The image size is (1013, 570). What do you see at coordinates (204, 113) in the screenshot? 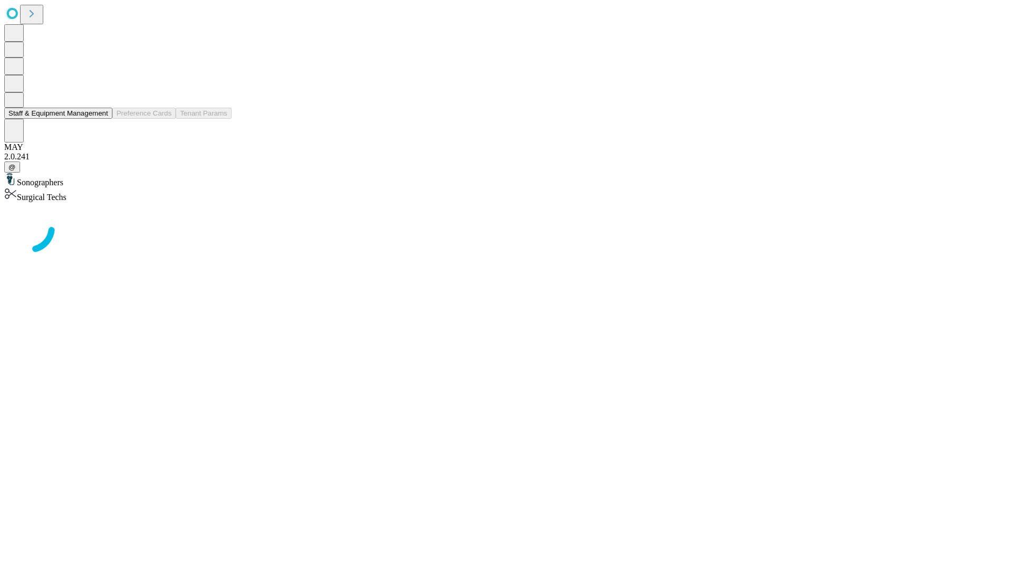
I see `button: Tenant Params` at bounding box center [204, 113].